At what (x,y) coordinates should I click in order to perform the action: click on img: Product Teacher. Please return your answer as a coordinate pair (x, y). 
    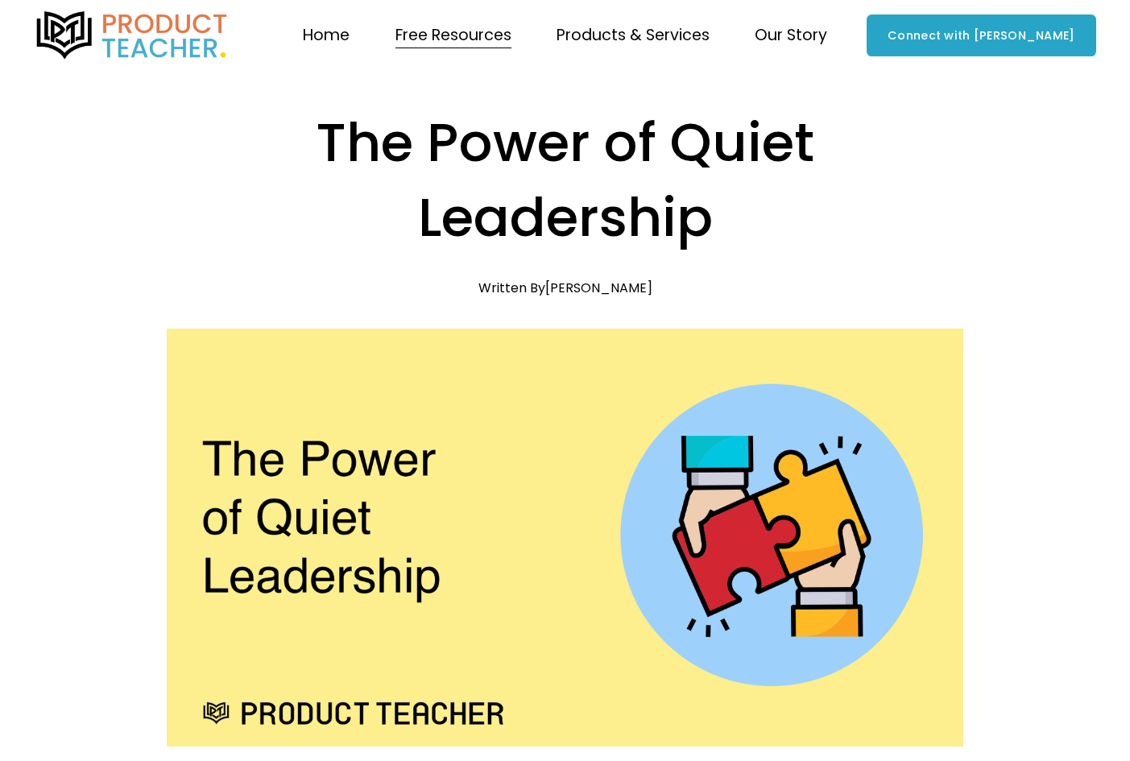
    Looking at the image, I should click on (132, 35).